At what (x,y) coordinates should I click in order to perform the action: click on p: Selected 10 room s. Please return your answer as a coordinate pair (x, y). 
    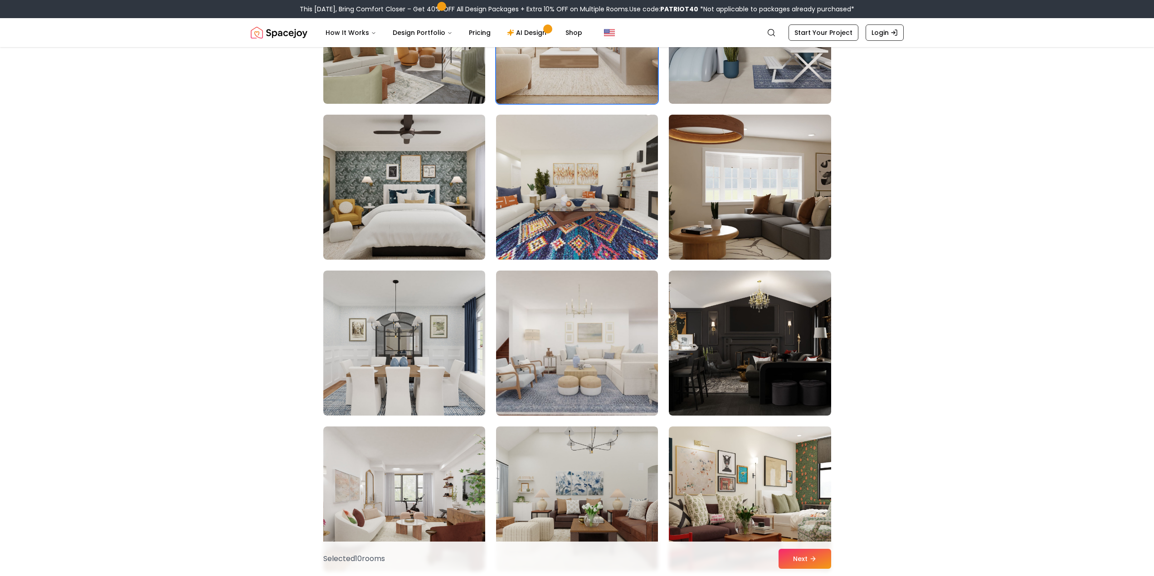
    Looking at the image, I should click on (354, 559).